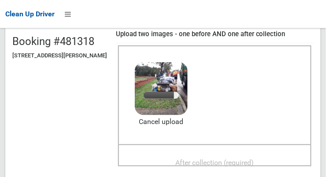 This screenshot has width=326, height=177. I want to click on a: Cancel upload, so click(161, 122).